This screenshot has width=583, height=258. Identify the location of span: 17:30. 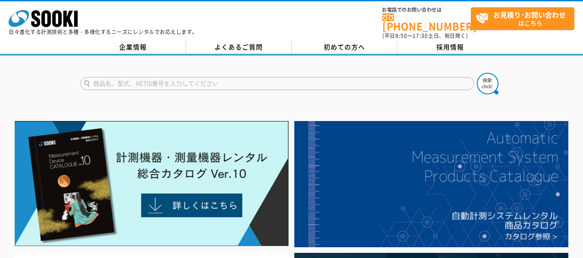
(420, 36).